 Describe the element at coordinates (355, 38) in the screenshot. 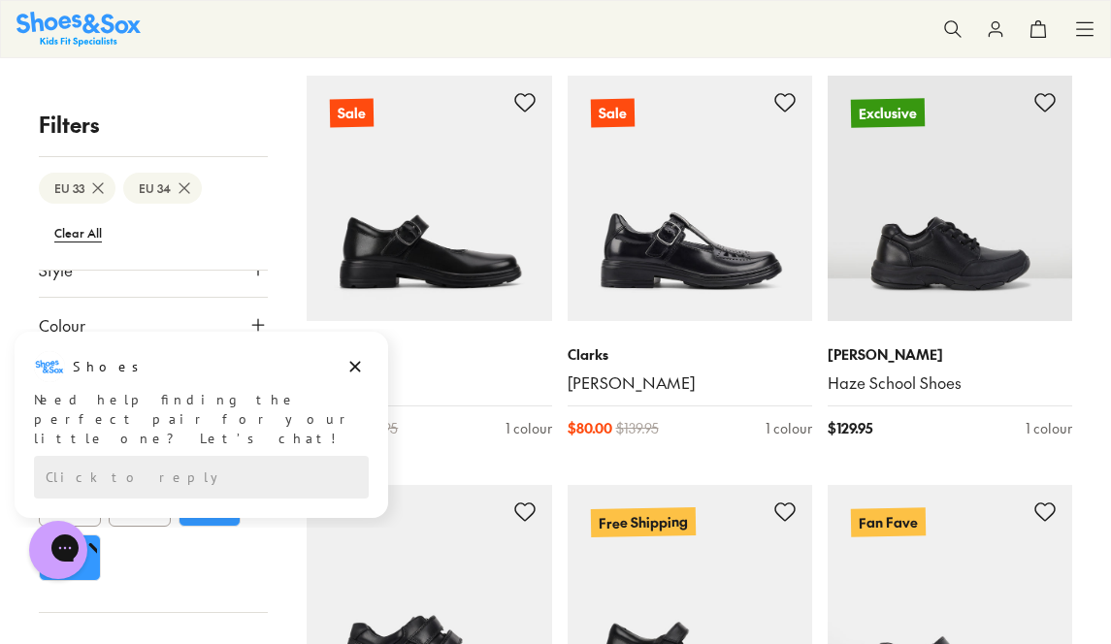

I see `button: Dismiss campaign` at that location.